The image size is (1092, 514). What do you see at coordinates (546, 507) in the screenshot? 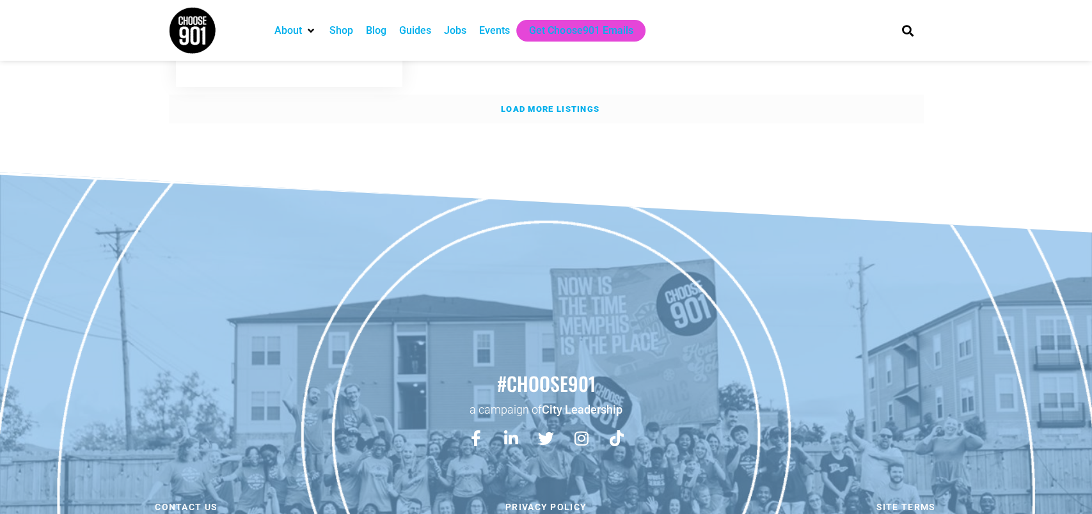
I see `span: Privacy Policy` at bounding box center [546, 507].